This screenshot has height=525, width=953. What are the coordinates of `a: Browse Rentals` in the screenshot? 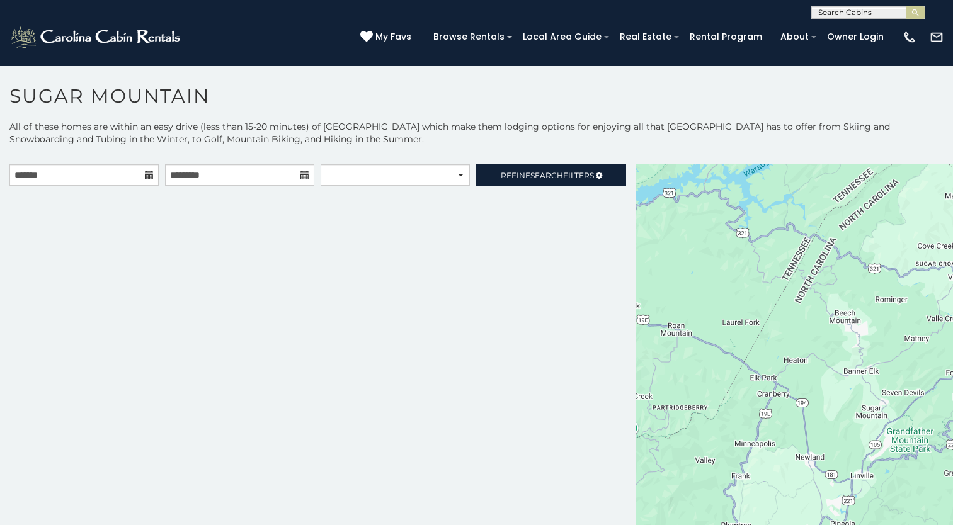 It's located at (468, 37).